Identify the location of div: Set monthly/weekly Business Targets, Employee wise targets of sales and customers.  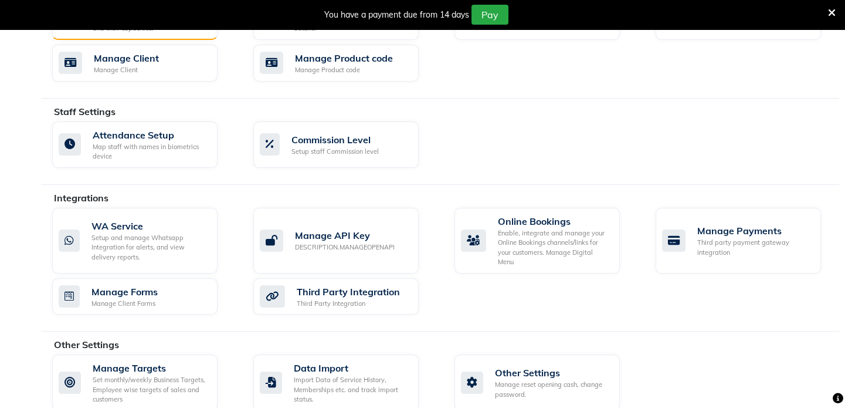
(150, 389).